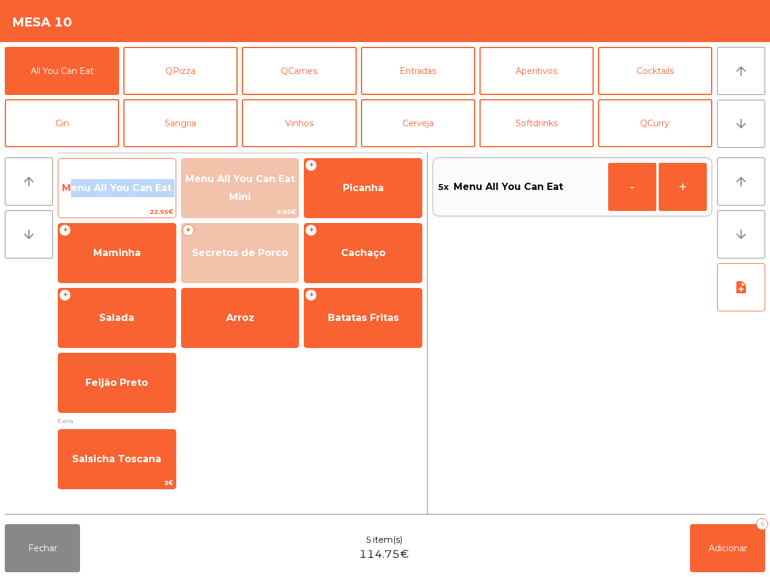 This screenshot has height=577, width=770. Describe the element at coordinates (117, 212) in the screenshot. I see `span: 22.95€` at that location.